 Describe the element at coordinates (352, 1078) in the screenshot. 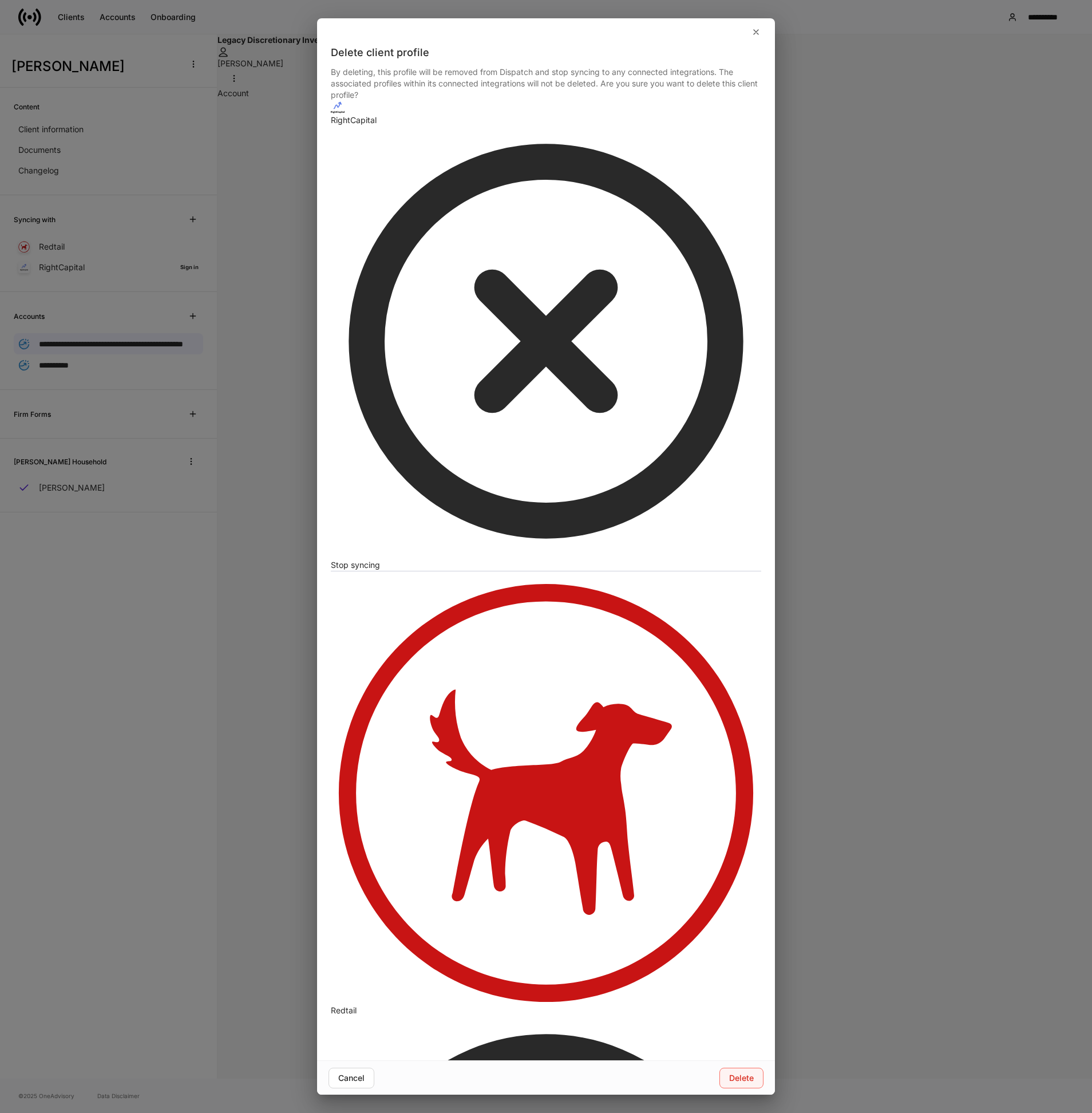

I see `div: Cancel` at that location.